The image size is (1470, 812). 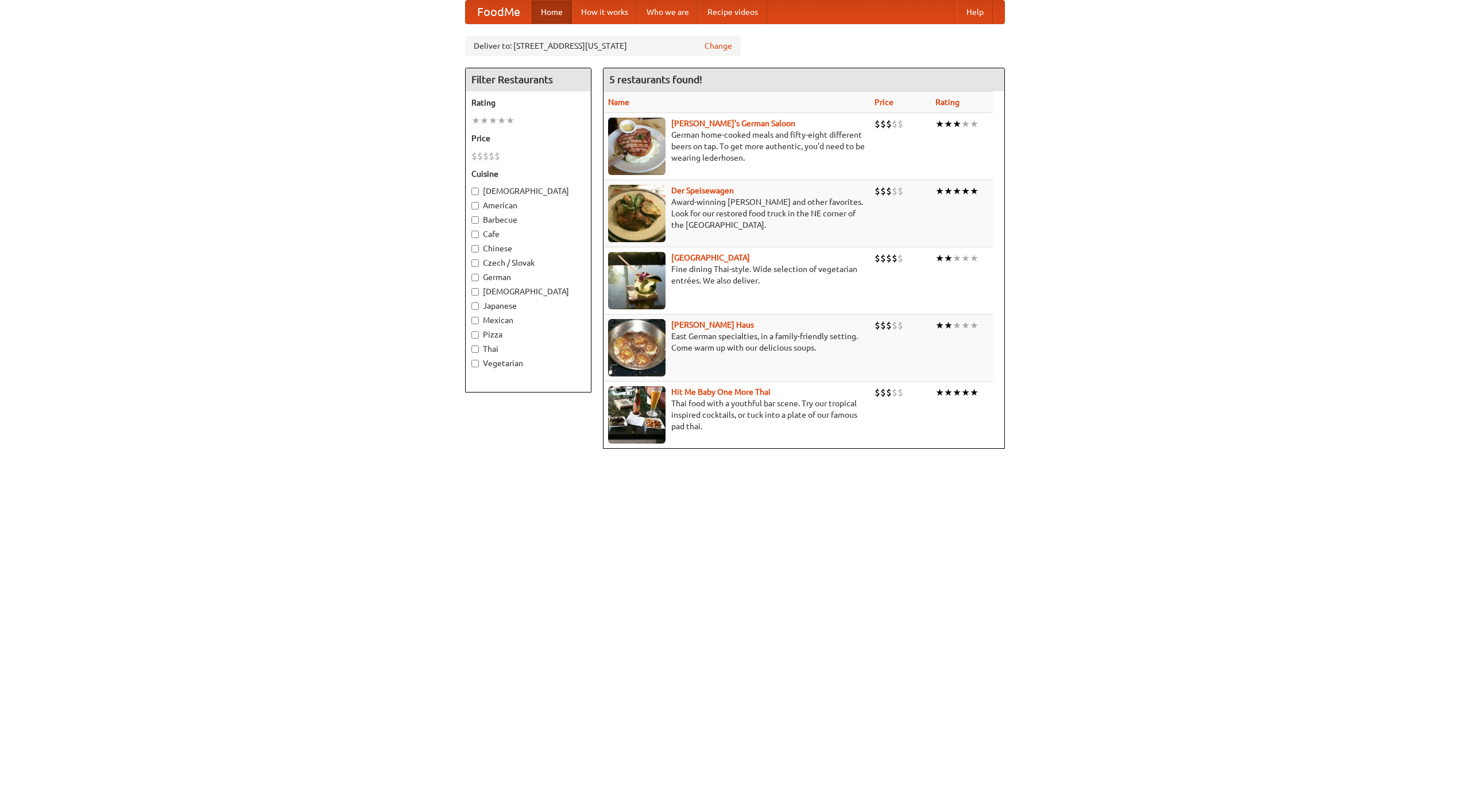 What do you see at coordinates (721, 392) in the screenshot?
I see `a: Hit Me Baby One More Thai` at bounding box center [721, 392].